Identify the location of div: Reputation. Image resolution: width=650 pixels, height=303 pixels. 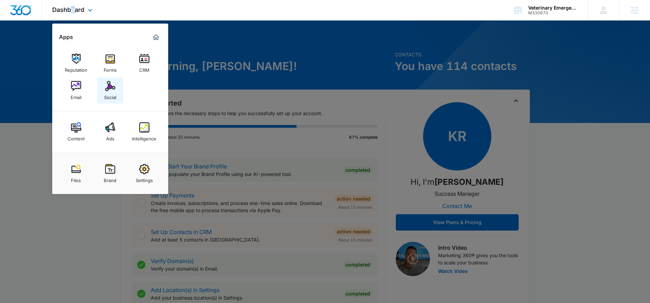
(76, 68).